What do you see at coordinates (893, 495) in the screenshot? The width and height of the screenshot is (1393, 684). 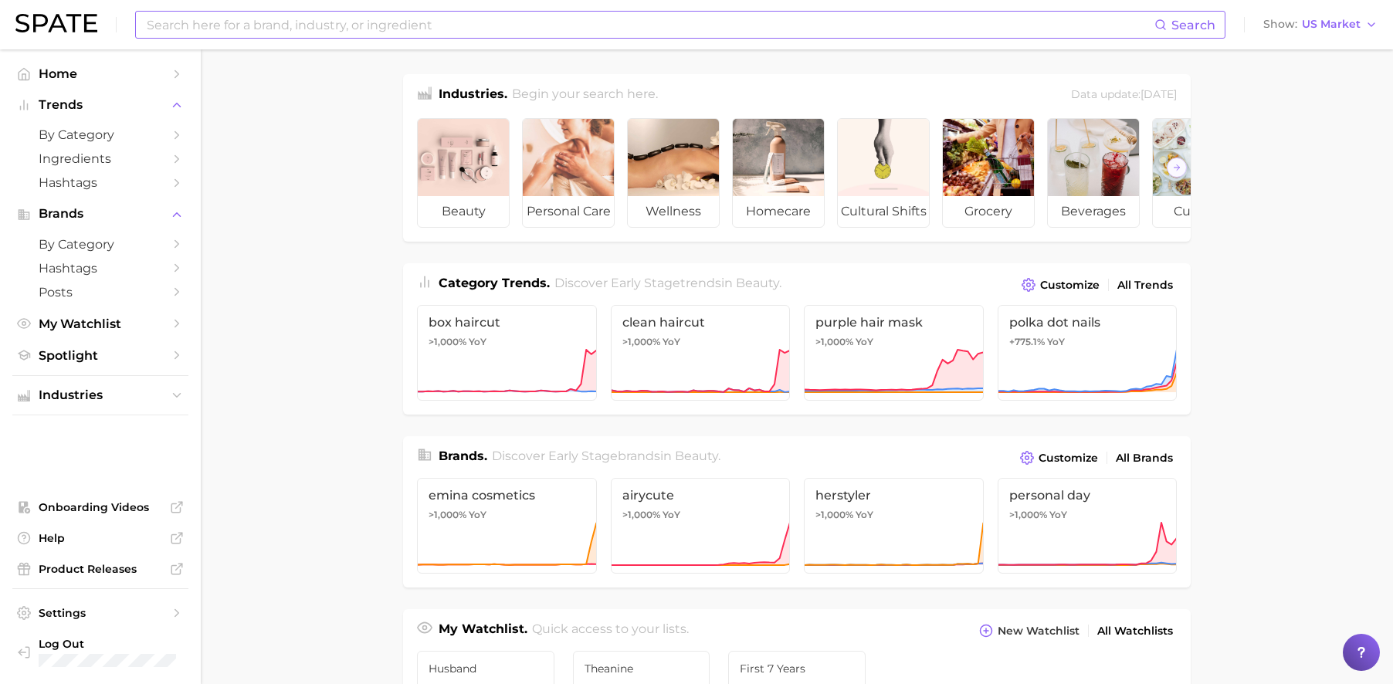 I see `span: herstyler` at bounding box center [893, 495].